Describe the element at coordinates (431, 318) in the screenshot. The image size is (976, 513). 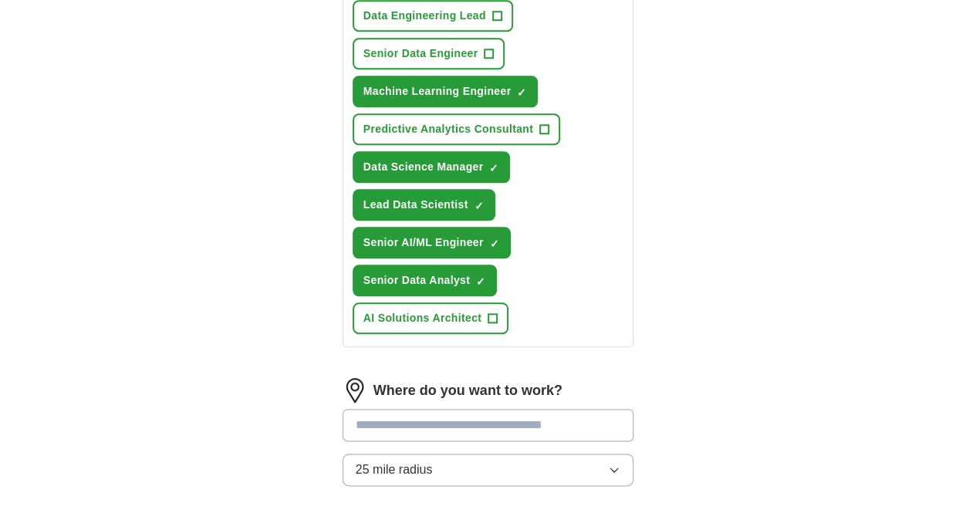
I see `button: AI Solutions Architect` at that location.